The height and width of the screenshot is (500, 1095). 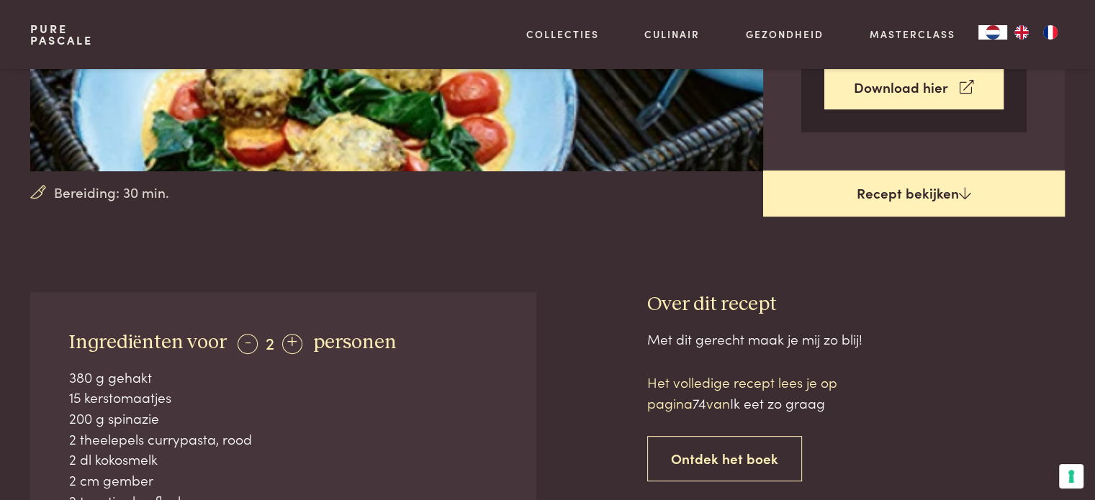 I want to click on h3: Over dit recept, so click(x=856, y=304).